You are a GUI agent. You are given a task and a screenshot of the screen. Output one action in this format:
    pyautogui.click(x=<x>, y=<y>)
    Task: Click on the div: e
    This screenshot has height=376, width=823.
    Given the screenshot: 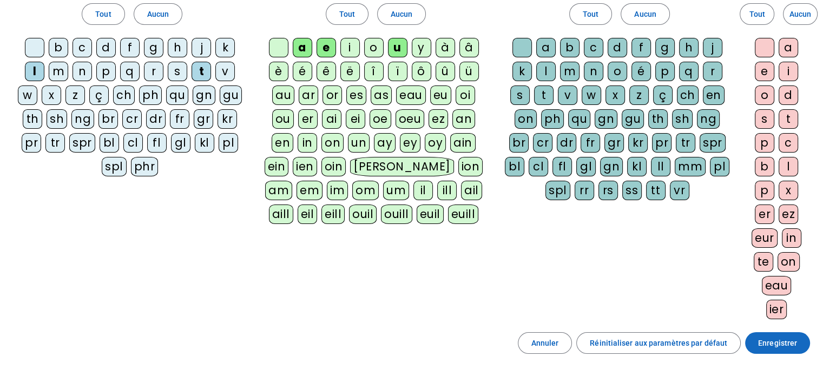 What is the action you would take?
    pyautogui.click(x=765, y=71)
    